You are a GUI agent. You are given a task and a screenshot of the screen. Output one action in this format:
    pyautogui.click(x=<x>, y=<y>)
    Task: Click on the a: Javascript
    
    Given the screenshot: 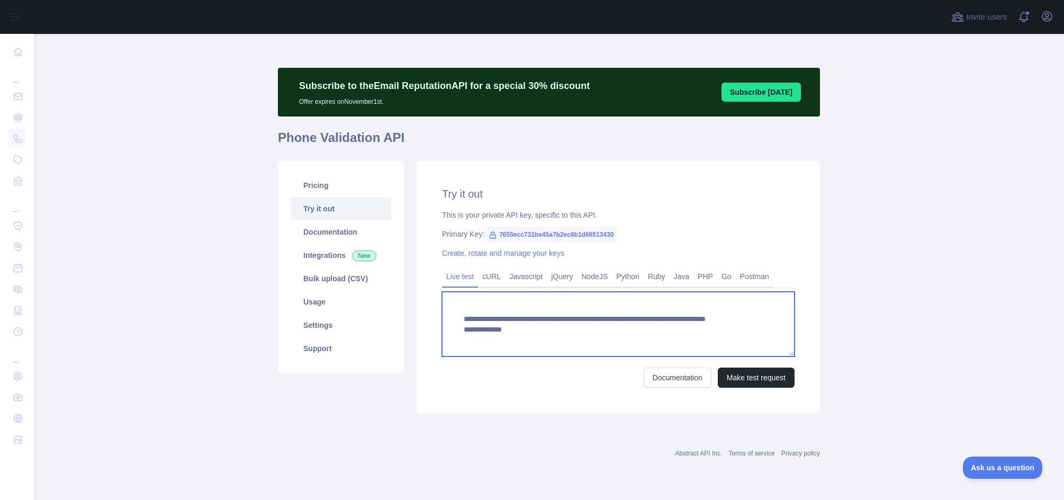 What is the action you would take?
    pyautogui.click(x=525, y=276)
    